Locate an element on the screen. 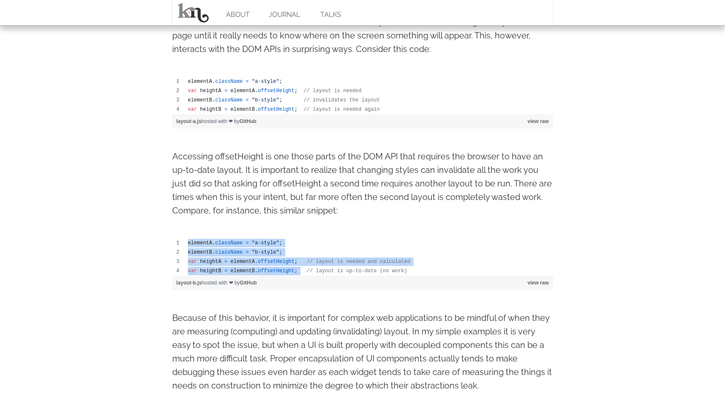 The image size is (725, 405). span: // invalidates the layout is located at coordinates (341, 100).